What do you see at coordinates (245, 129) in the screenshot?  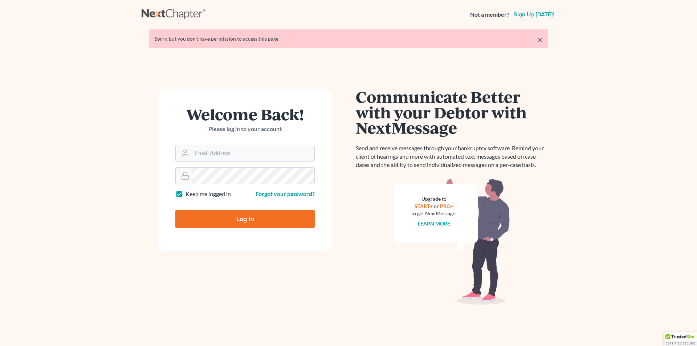 I see `p: Please log in to your account` at bounding box center [245, 129].